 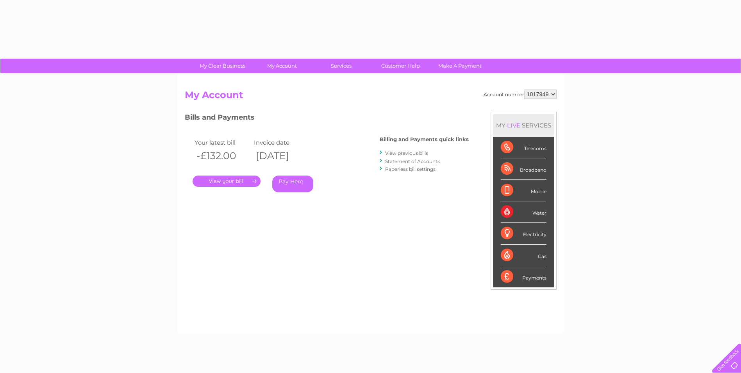 I want to click on div: Gas, so click(x=524, y=255).